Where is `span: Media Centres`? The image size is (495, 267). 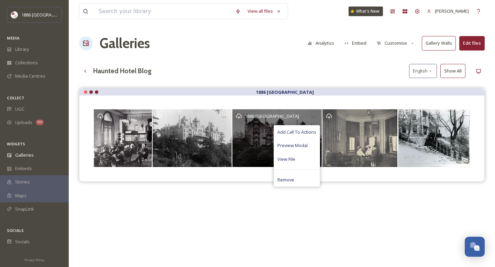 span: Media Centres is located at coordinates (30, 76).